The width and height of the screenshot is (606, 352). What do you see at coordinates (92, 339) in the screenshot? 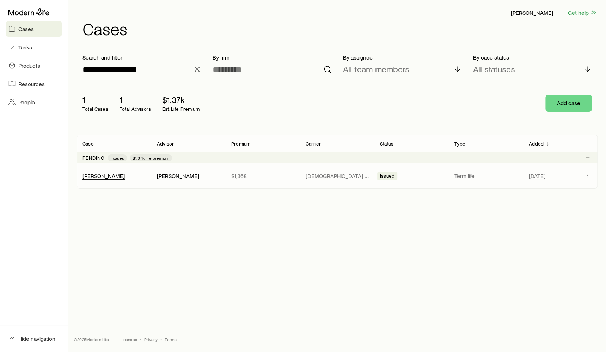
I see `p: © 2025 Modern Life` at bounding box center [92, 339].